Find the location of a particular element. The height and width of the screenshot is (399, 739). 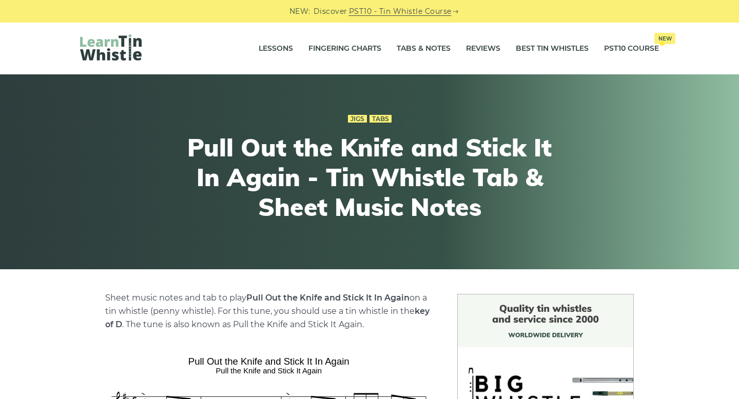

a: PST10 CourseNew is located at coordinates (631, 49).